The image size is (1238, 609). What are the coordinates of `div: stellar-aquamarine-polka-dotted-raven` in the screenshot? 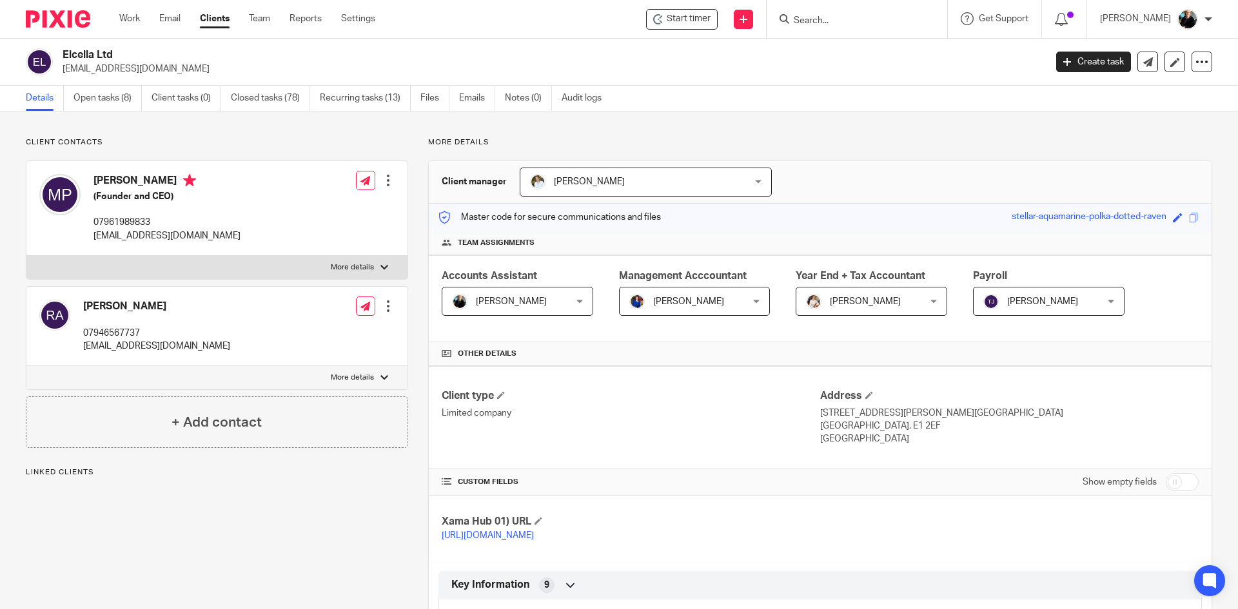 It's located at (1089, 217).